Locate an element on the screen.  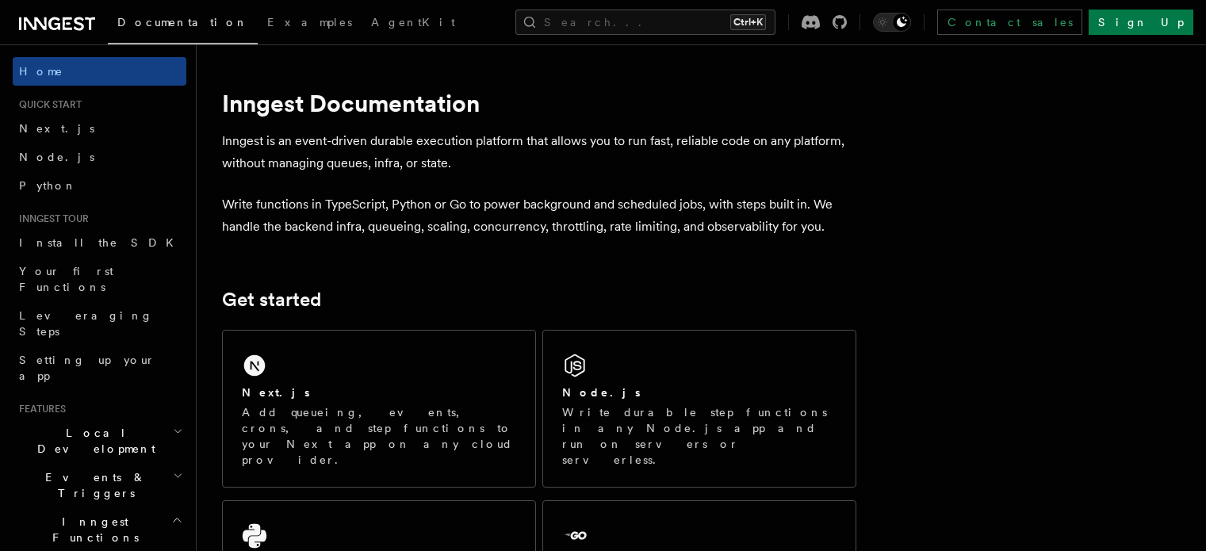
button: Toggle dark mode is located at coordinates (892, 22).